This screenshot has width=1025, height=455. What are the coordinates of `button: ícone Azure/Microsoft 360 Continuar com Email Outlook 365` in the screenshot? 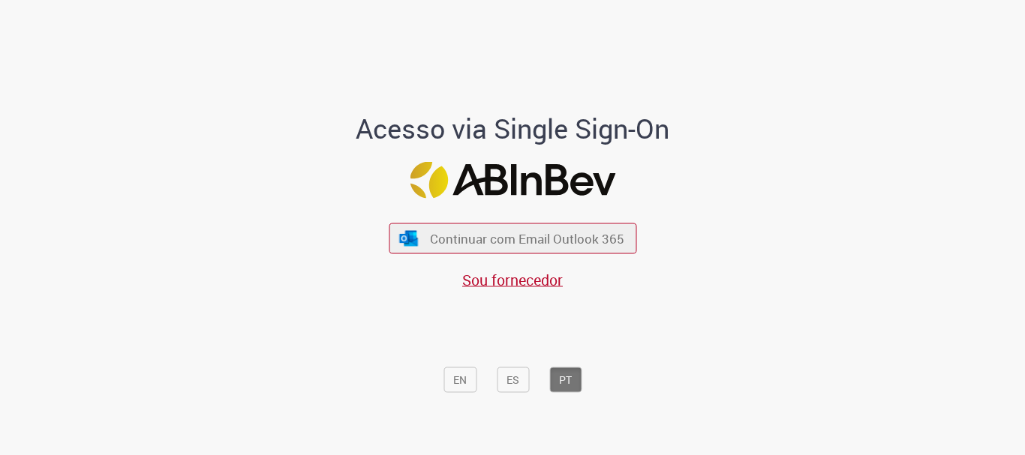 It's located at (512, 239).